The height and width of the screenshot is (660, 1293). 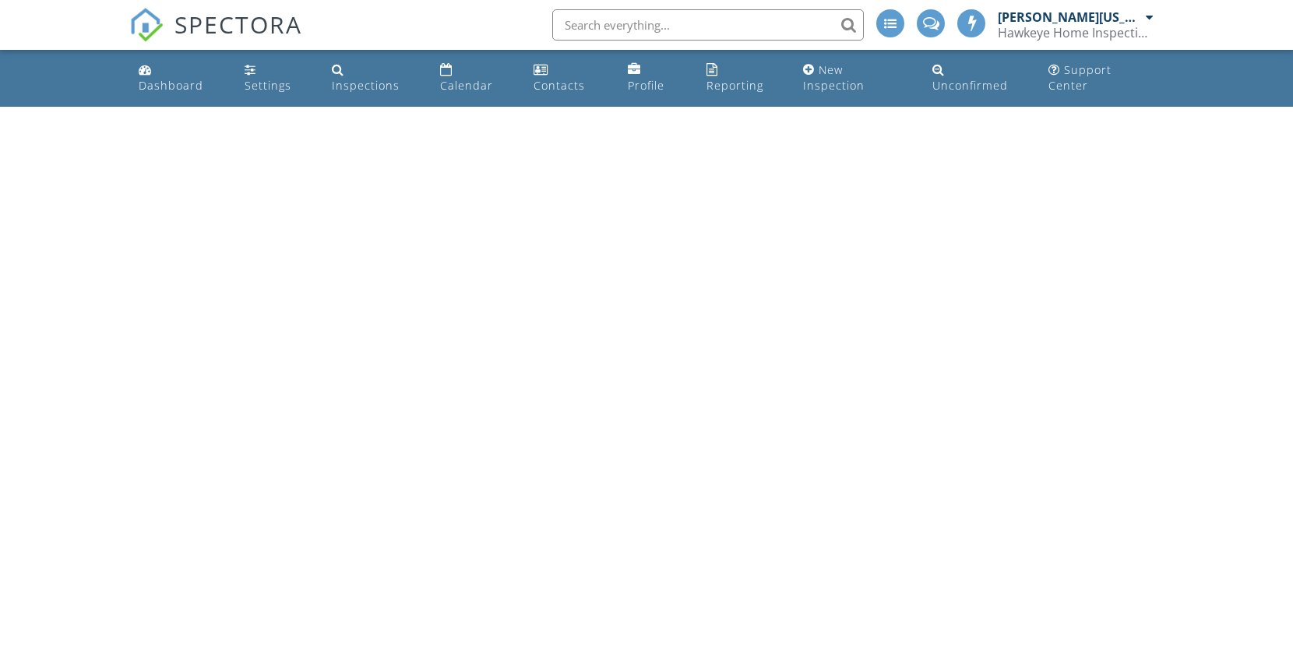 I want to click on div: Hawkeye Home Inspections, so click(x=1076, y=33).